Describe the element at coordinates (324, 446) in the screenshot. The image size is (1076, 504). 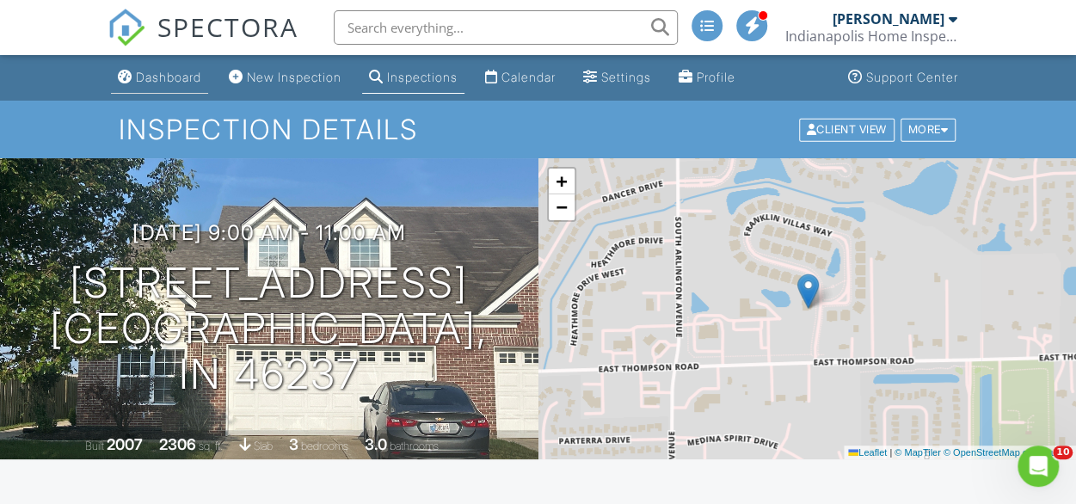
I see `span: bedrooms` at that location.